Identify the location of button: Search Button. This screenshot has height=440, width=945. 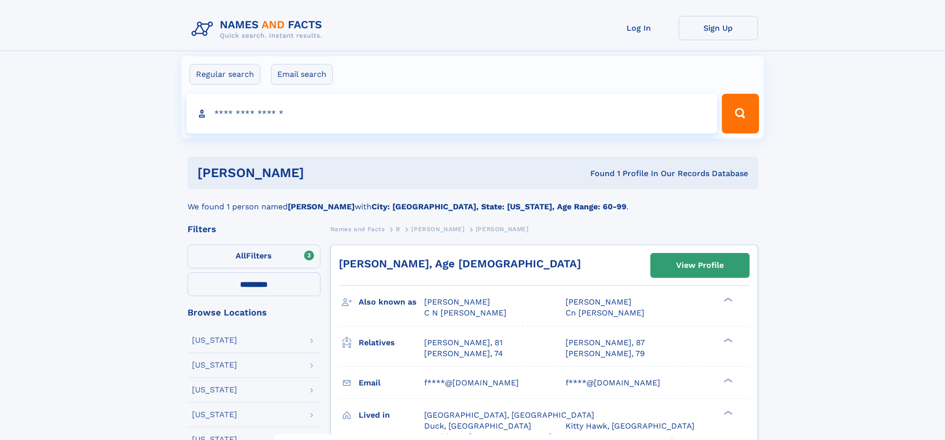
(740, 114).